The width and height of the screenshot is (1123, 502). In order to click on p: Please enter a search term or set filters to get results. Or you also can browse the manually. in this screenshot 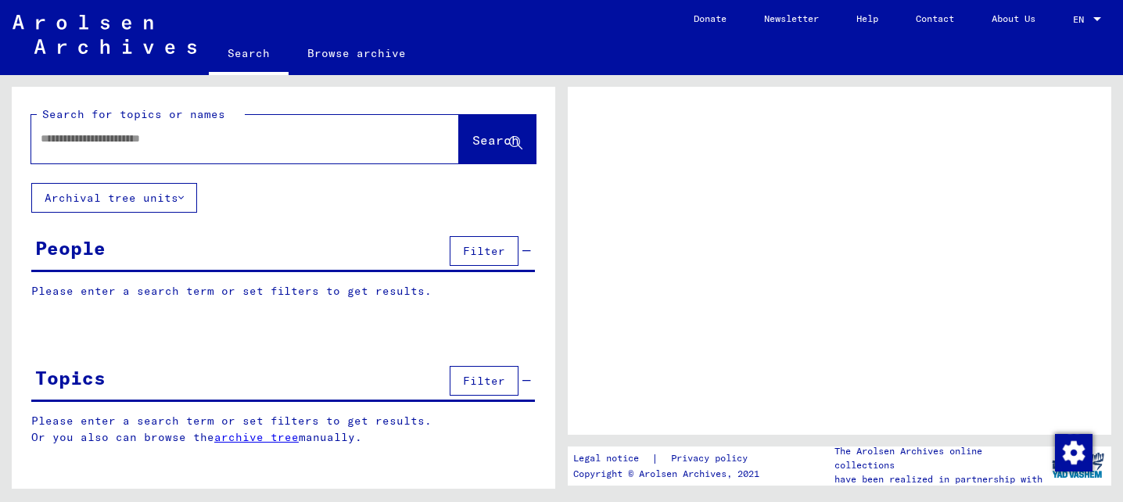, I will do `click(283, 429)`.